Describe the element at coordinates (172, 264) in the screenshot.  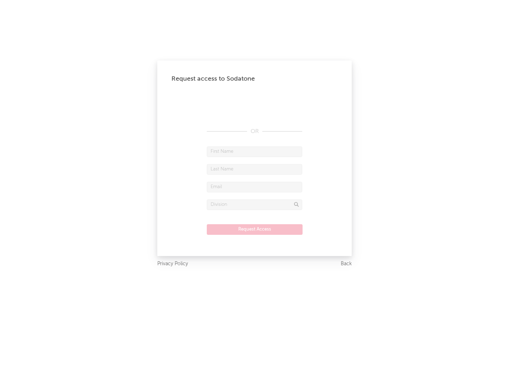
I see `a: Privacy Policy` at that location.